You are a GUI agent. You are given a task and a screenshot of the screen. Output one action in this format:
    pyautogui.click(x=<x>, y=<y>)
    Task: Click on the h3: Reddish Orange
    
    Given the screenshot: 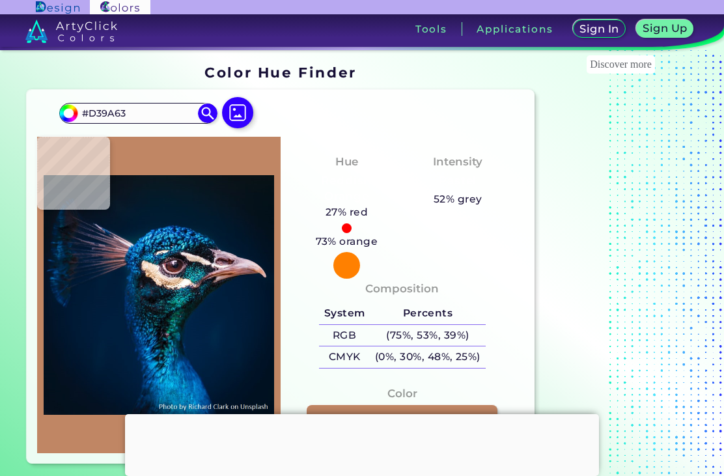 What is the action you would take?
    pyautogui.click(x=347, y=188)
    